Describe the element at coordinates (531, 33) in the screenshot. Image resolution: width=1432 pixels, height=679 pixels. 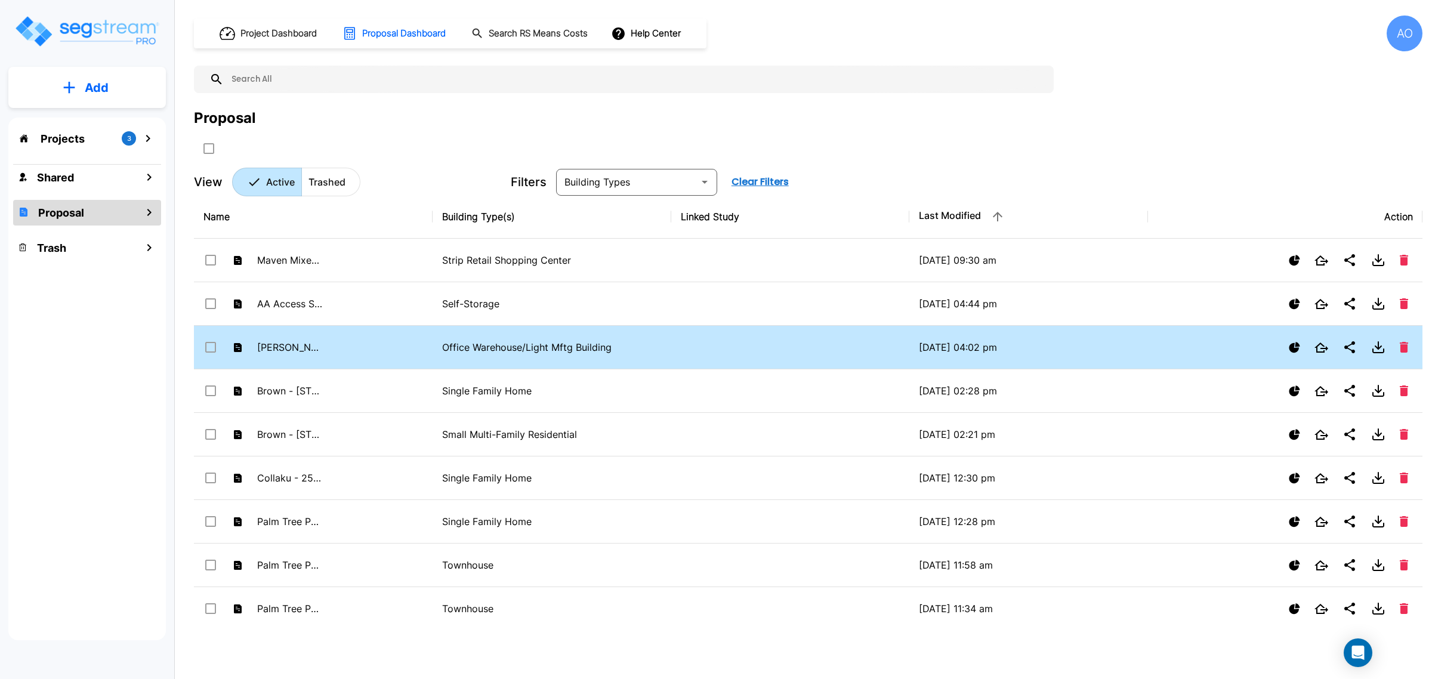
I see `button: Search RS Means Costs` at that location.